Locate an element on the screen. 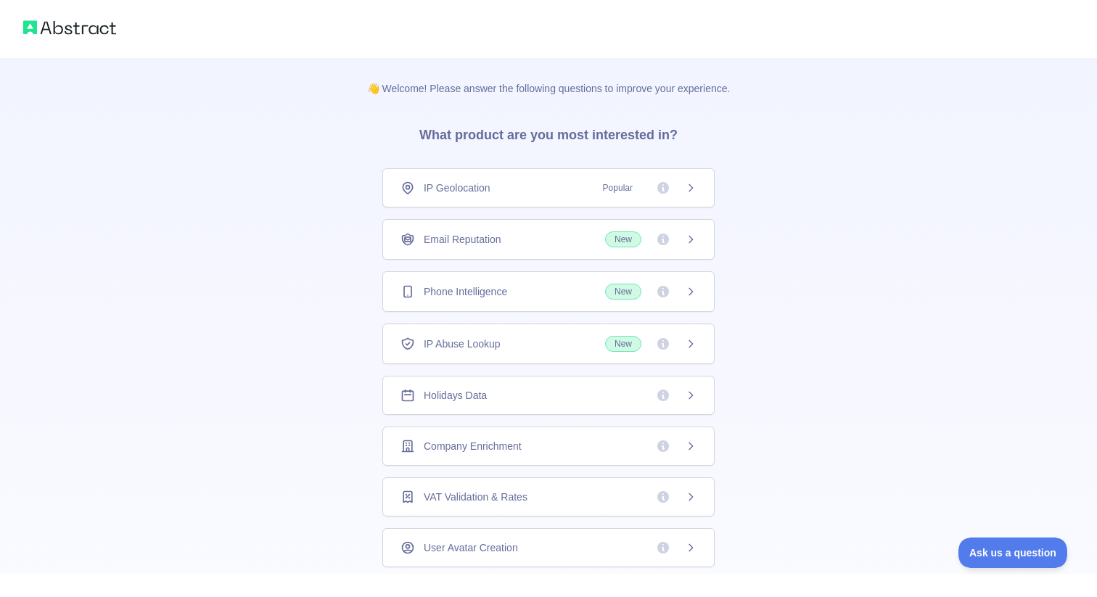  span: Company Enrichment is located at coordinates (473, 446).